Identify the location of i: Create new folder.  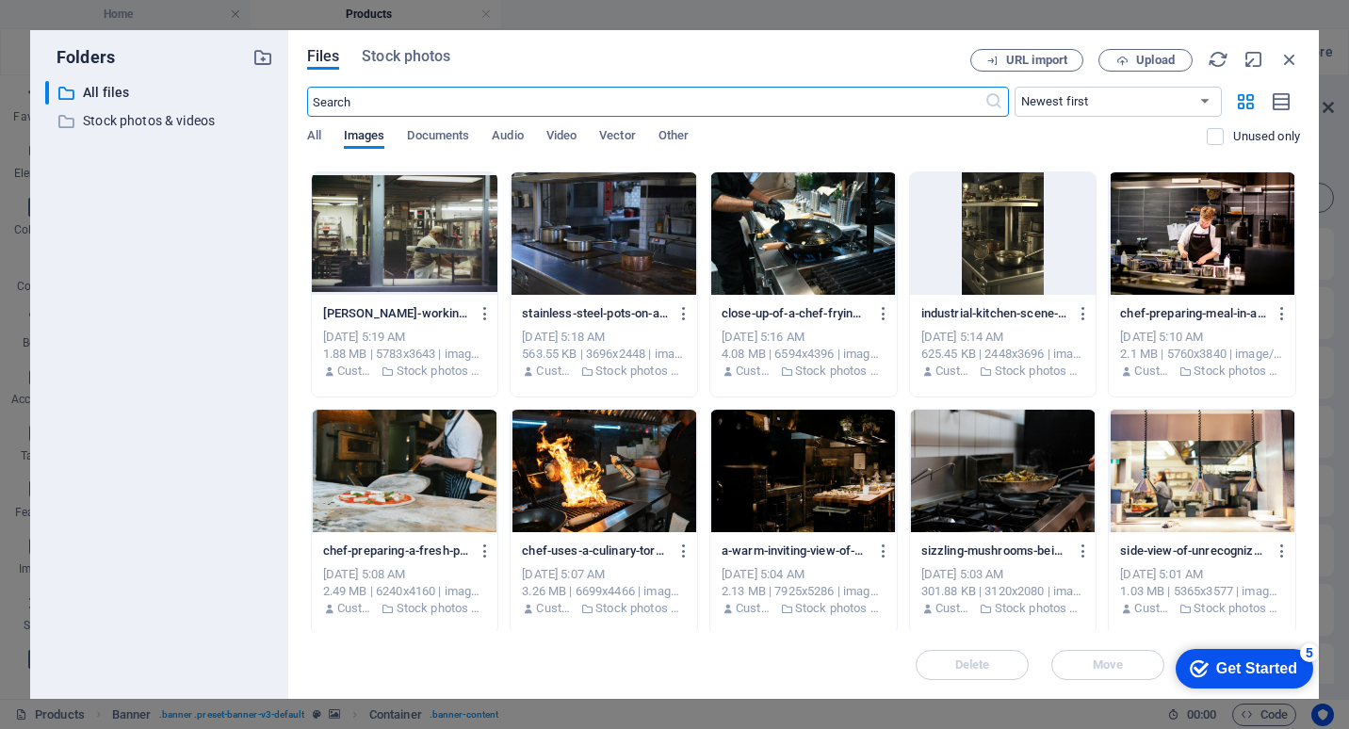
(263, 57).